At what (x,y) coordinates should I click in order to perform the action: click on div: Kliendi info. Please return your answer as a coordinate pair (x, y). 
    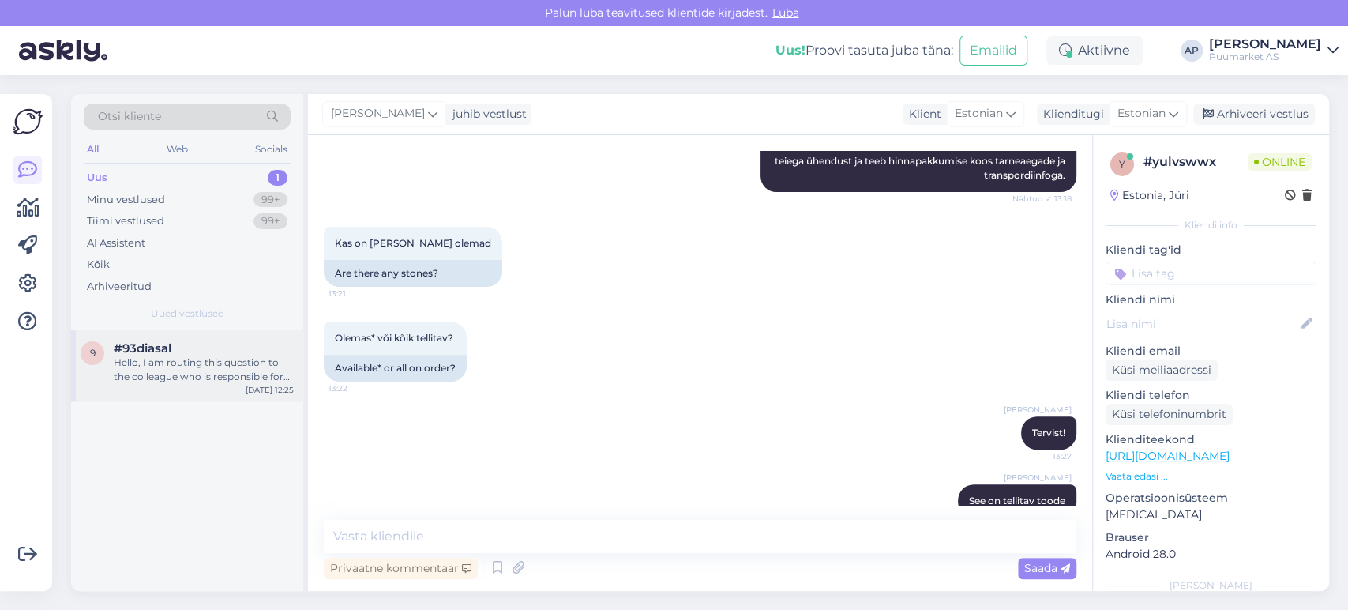
    Looking at the image, I should click on (1211, 225).